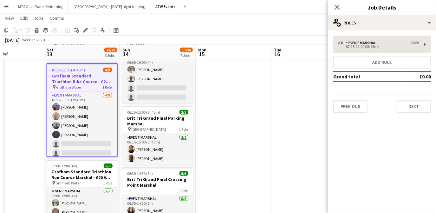 The height and width of the screenshot is (213, 436). I want to click on h3: Brit Tri Grand Final Parking Marshal, so click(158, 121).